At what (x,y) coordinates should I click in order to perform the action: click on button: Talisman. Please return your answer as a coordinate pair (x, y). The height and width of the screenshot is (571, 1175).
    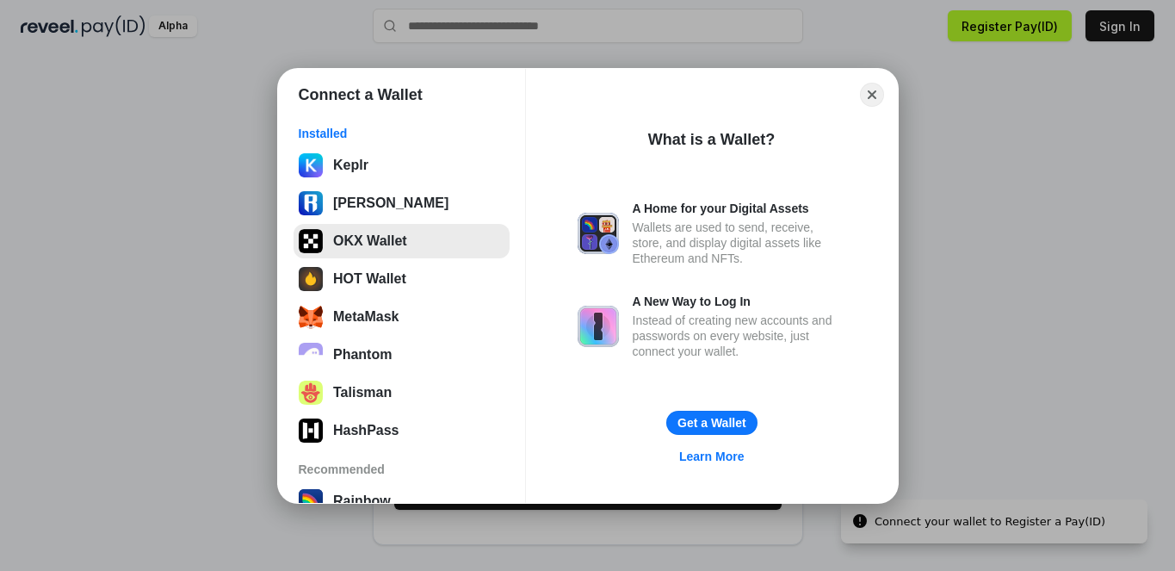
    Looking at the image, I should click on (401, 392).